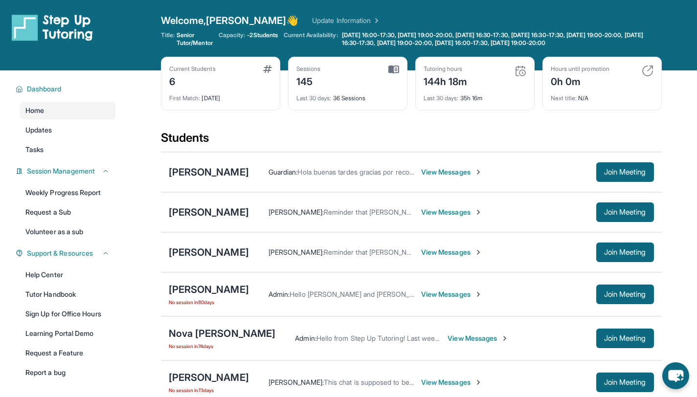 This screenshot has height=397, width=697. Describe the element at coordinates (192, 81) in the screenshot. I see `div: 6` at that location.